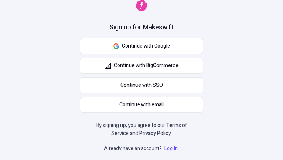 This screenshot has height=160, width=283. What do you see at coordinates (141, 28) in the screenshot?
I see `h1: Sign up for Makeswift` at bounding box center [141, 28].